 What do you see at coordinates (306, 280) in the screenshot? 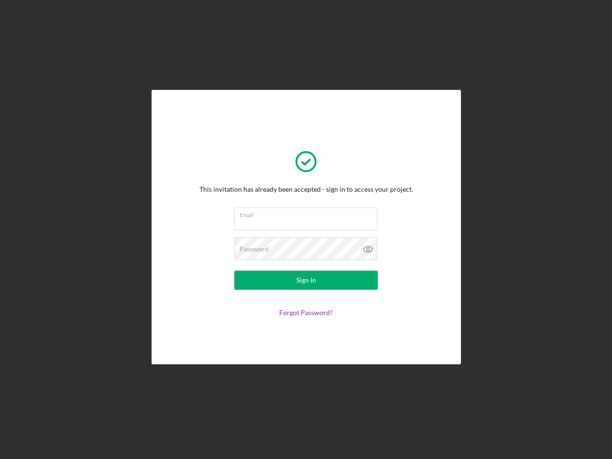
I see `button: Sign In` at bounding box center [306, 280].